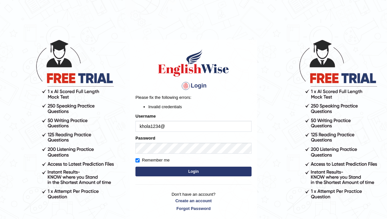  Describe the element at coordinates (145, 138) in the screenshot. I see `label: Password` at that location.